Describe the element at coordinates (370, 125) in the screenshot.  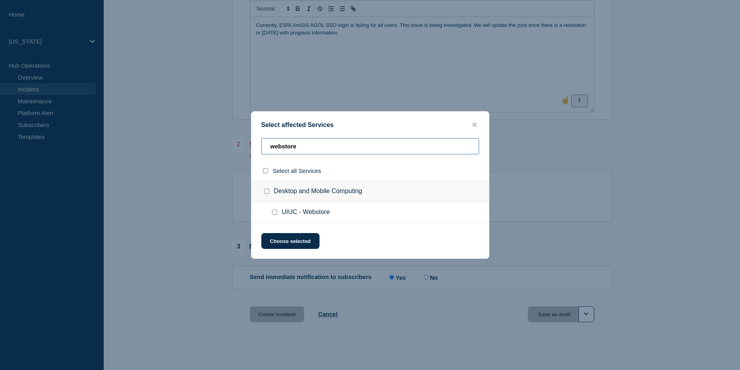
I see `div: Select affected Services` at that location.